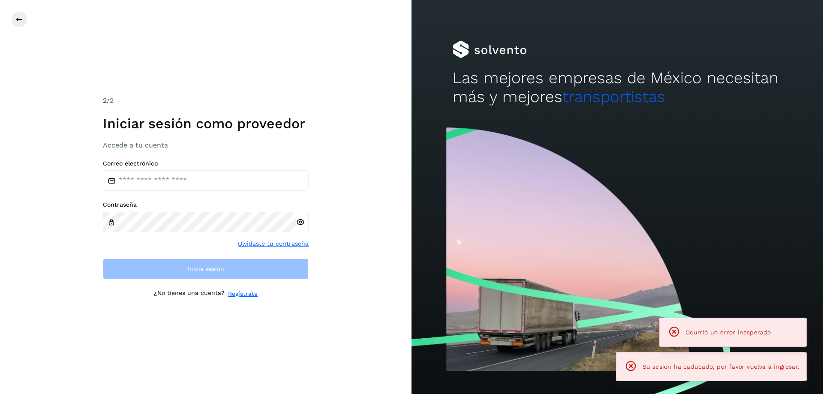  I want to click on p: ¿No tienes una cuenta?, so click(189, 294).